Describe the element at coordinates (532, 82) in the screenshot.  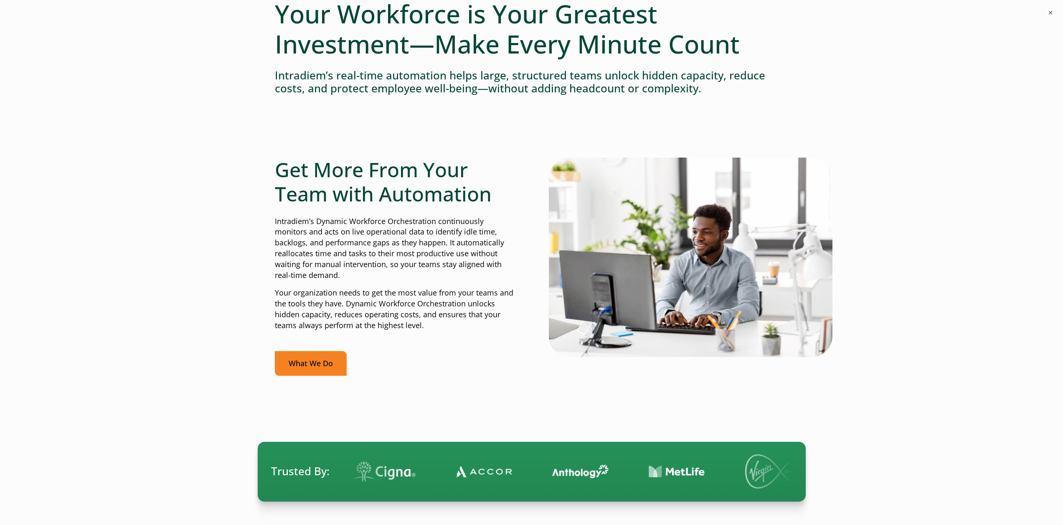
I see `h4: Intradiem’s real-time automation helps large, structured teams unlock hidden capacity, reduce cos...` at that location.